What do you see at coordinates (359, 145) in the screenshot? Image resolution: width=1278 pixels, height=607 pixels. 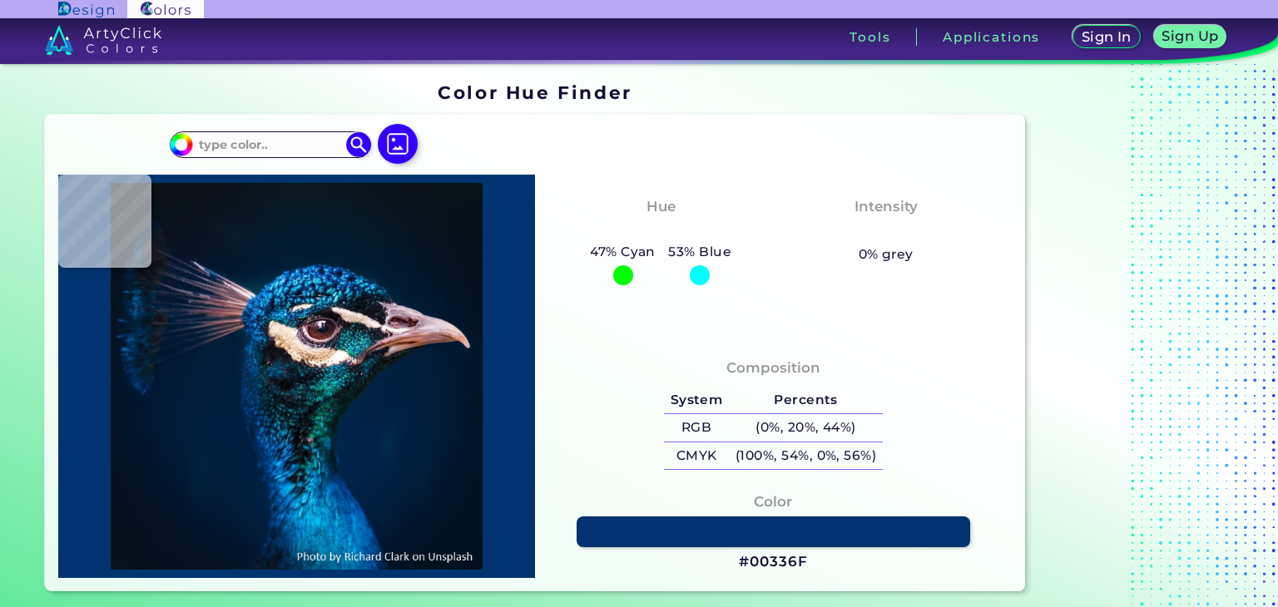 I see `img: icon search` at bounding box center [359, 145].